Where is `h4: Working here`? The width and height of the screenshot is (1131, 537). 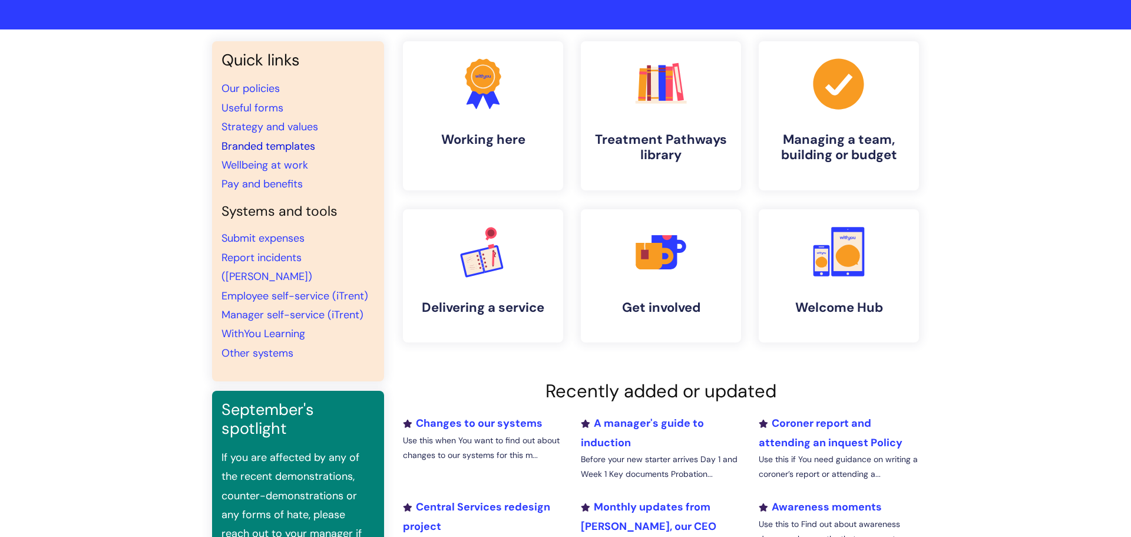
h4: Working here is located at coordinates (483, 140).